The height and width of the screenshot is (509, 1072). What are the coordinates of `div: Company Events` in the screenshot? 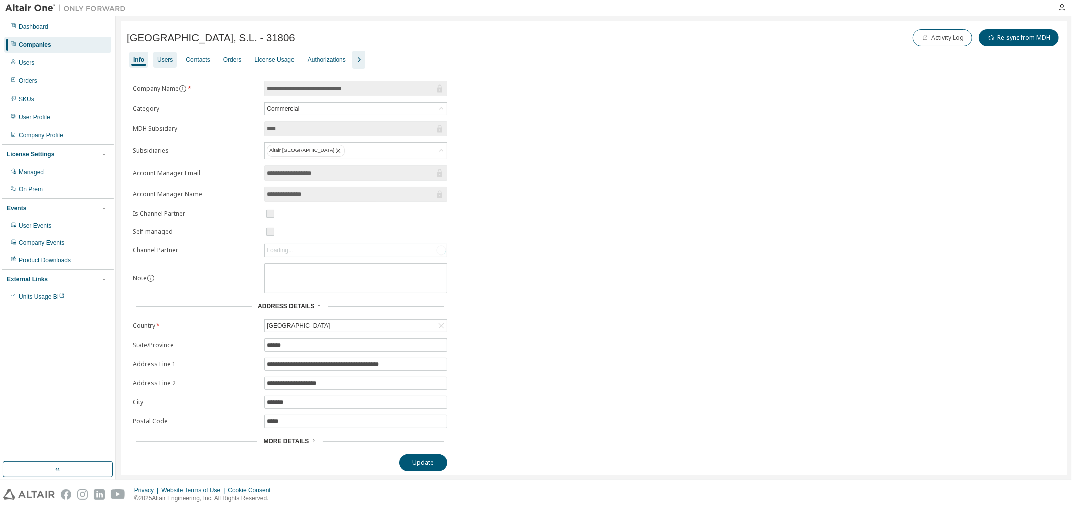 It's located at (41, 243).